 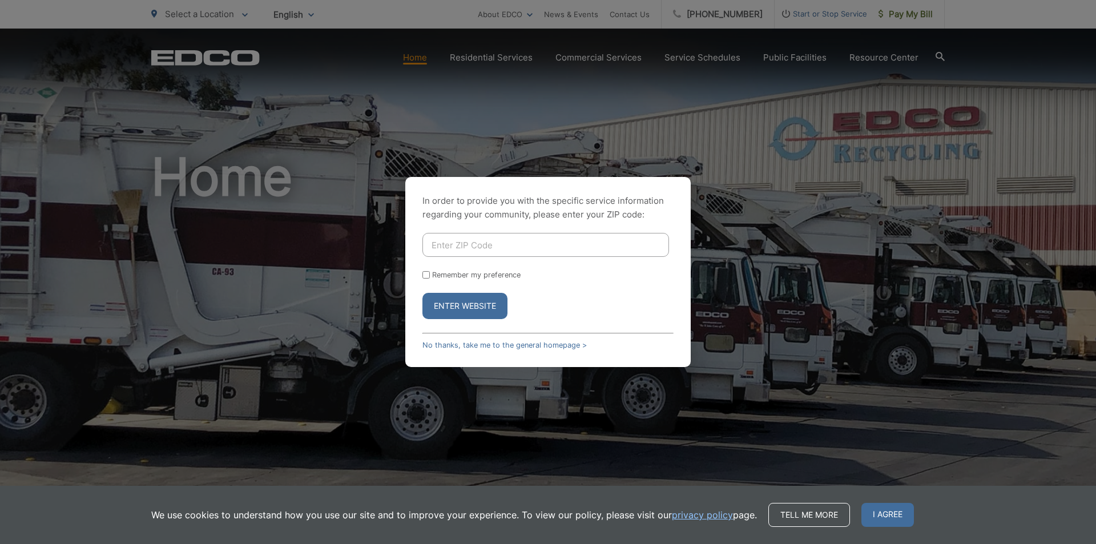 I want to click on input: Enter ZIP Code, so click(x=546, y=245).